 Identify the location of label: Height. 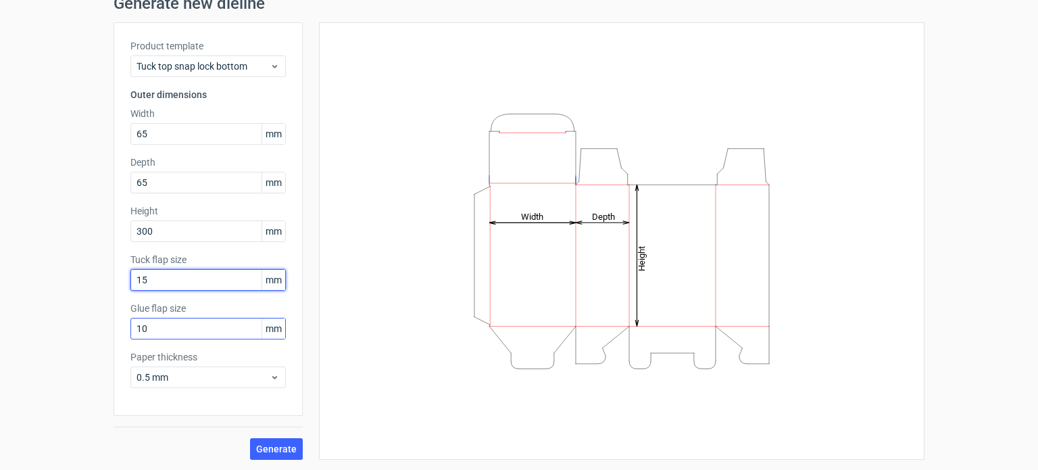
(208, 211).